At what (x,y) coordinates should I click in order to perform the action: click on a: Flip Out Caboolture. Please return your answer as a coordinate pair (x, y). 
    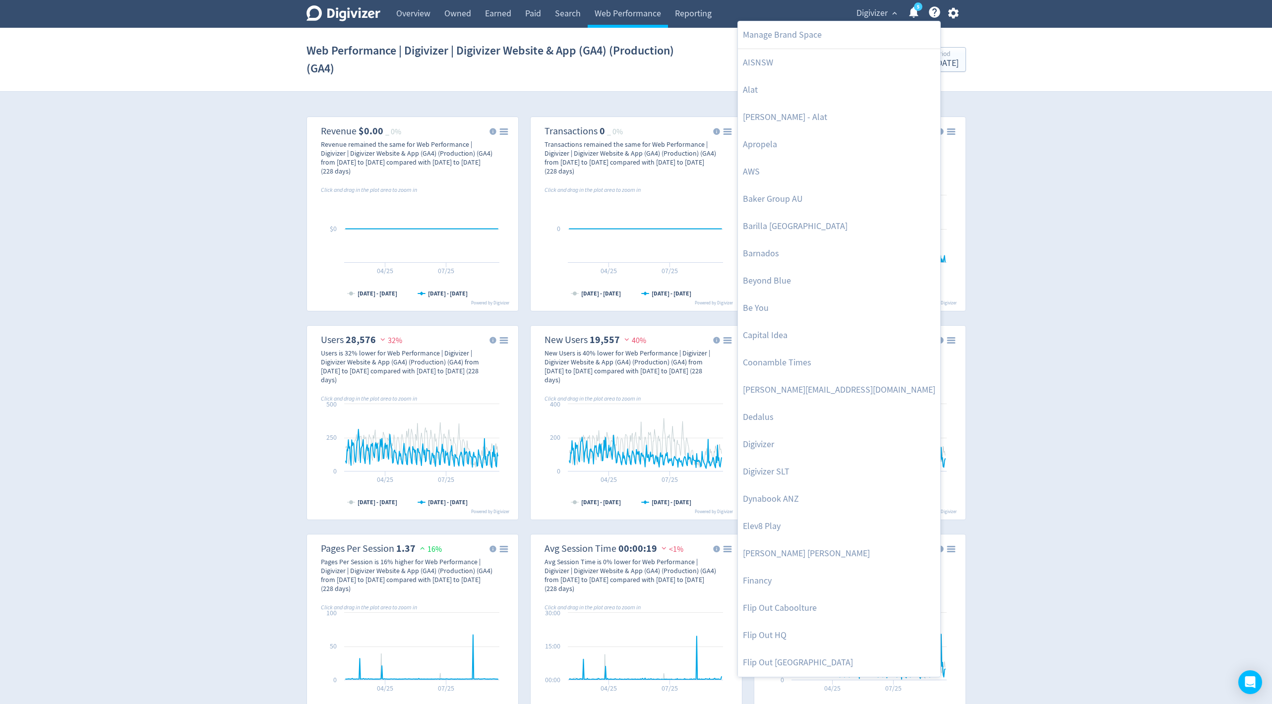
    Looking at the image, I should click on (839, 608).